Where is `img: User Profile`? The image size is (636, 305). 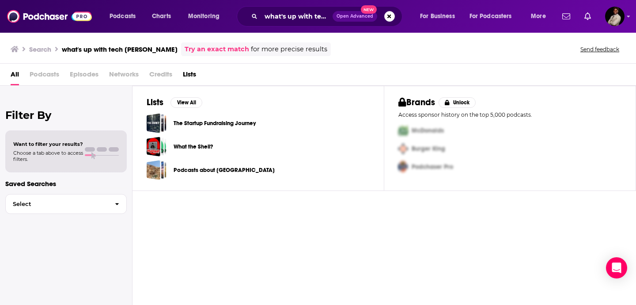 img: User Profile is located at coordinates (615, 16).